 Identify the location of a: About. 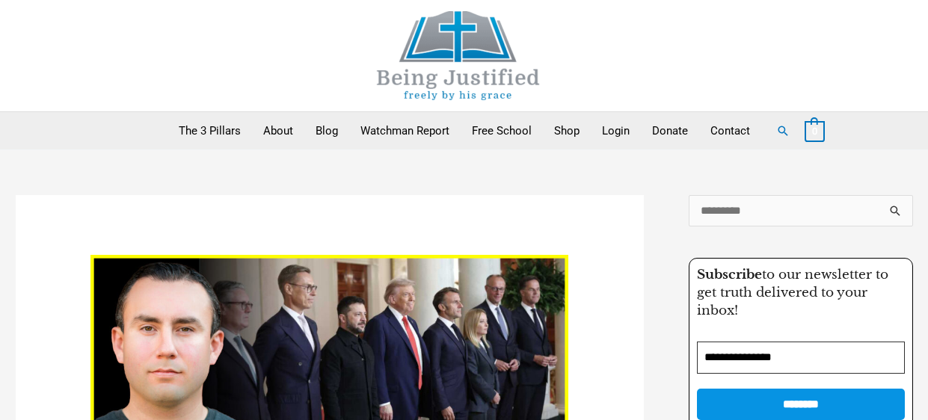
(278, 131).